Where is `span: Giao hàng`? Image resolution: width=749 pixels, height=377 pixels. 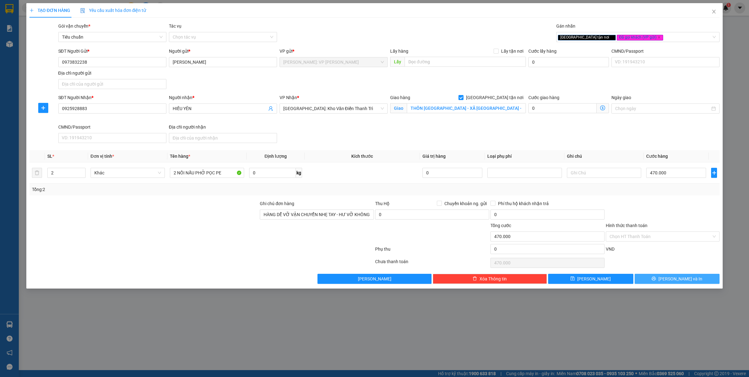
span: Giao hàng is located at coordinates (400, 97).